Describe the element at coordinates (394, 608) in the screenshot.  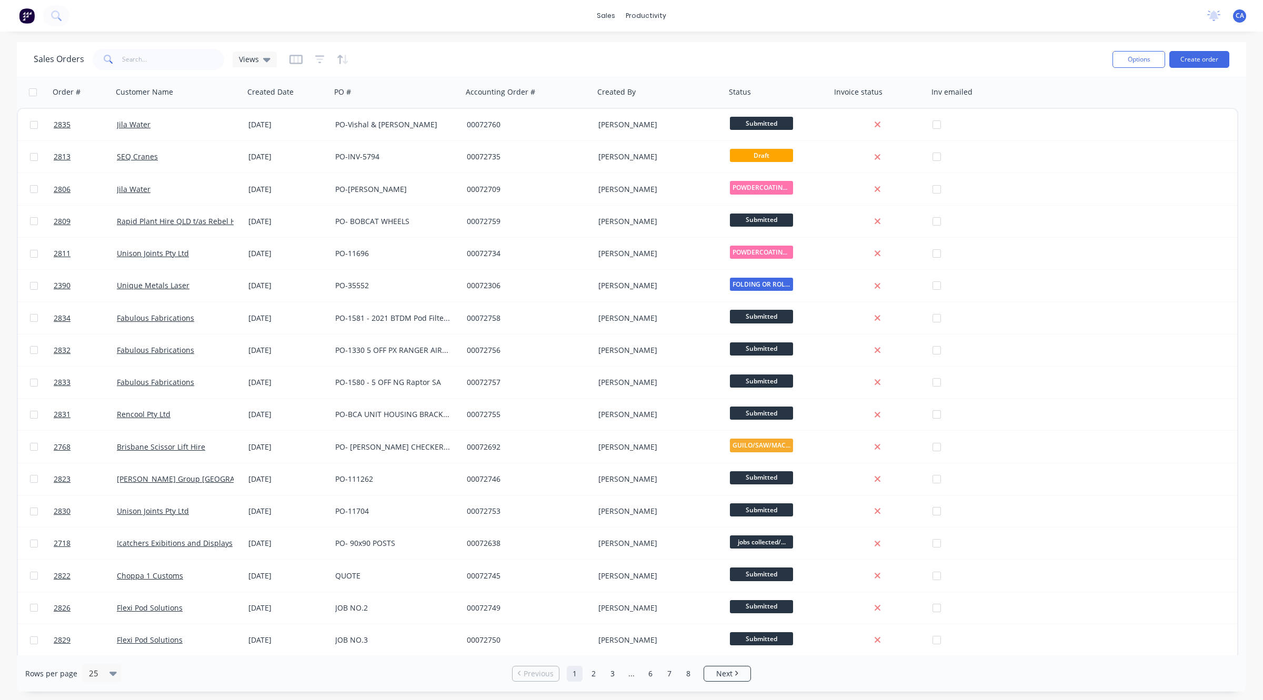
I see `div: JOB NO.2` at that location.